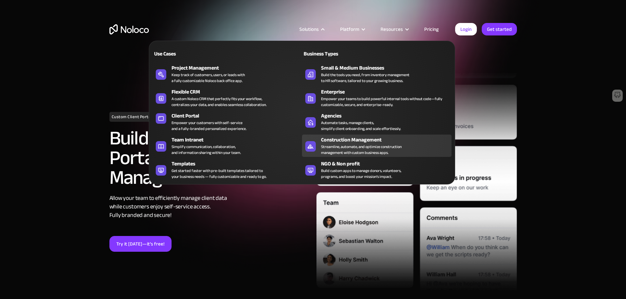 The height and width of the screenshot is (299, 626). What do you see at coordinates (238, 116) in the screenshot?
I see `div: Client Portal` at bounding box center [238, 116].